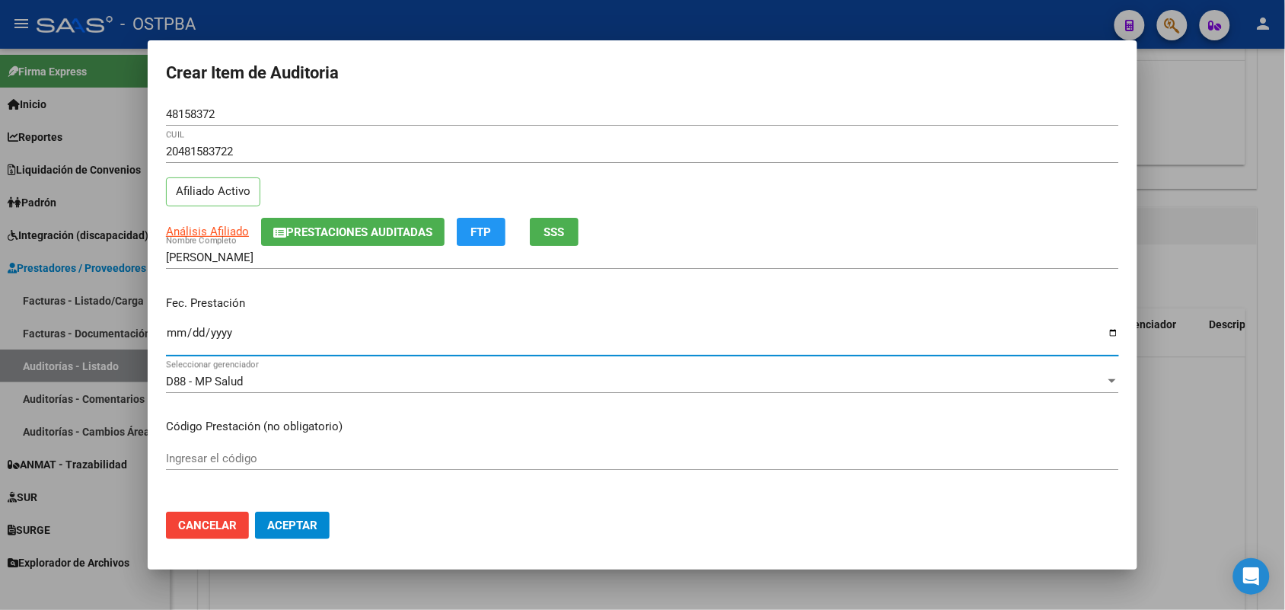 The height and width of the screenshot is (610, 1285). I want to click on div: Open Intercom Messenger, so click(1251, 576).